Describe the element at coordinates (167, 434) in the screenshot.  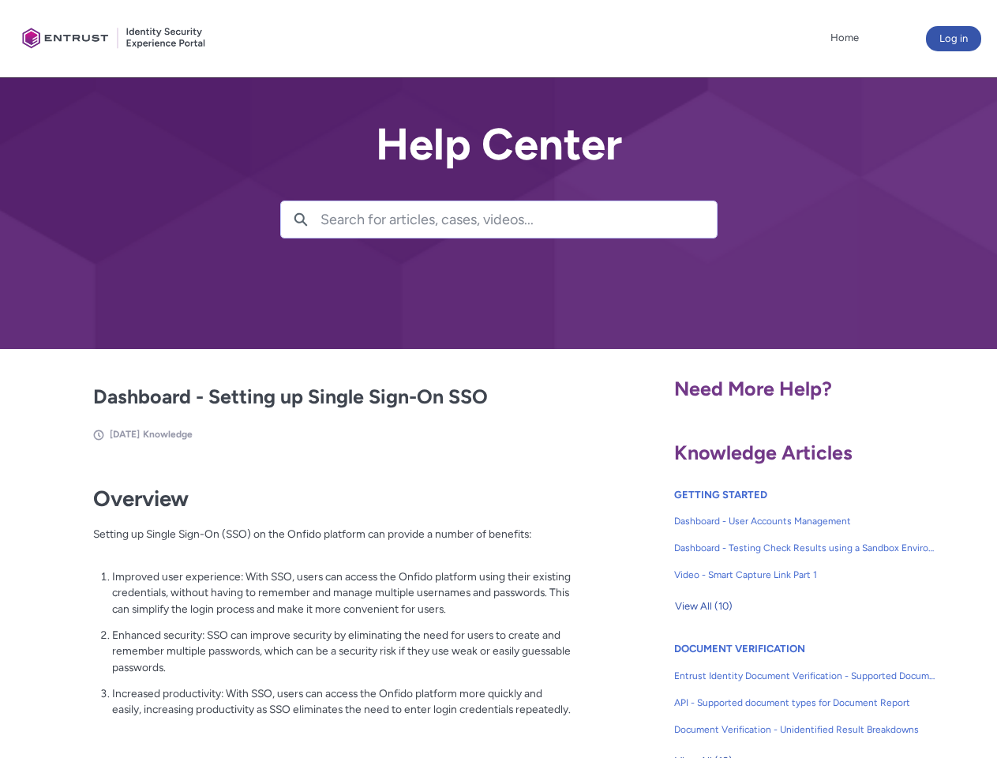
I see `li: Knowledge` at that location.